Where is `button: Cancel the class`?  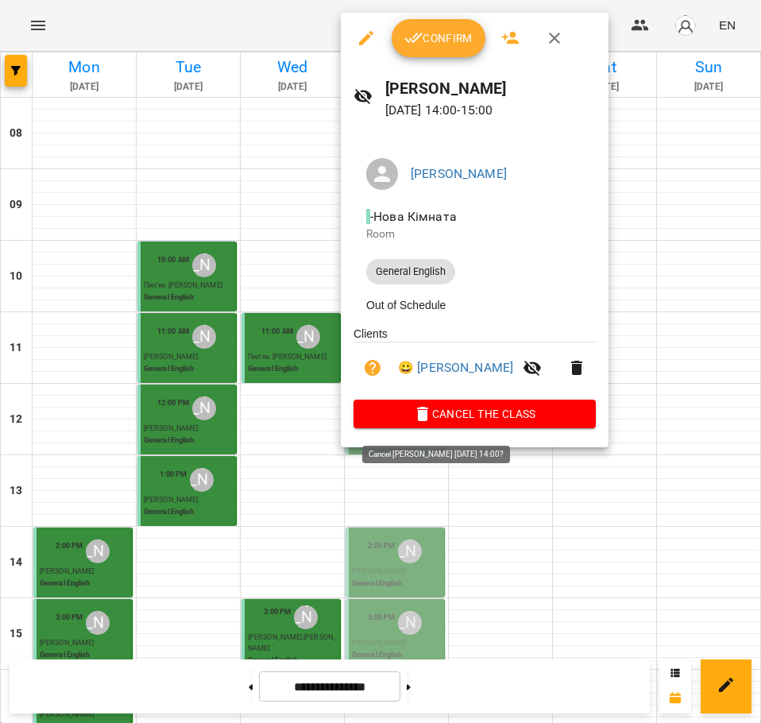 button: Cancel the class is located at coordinates (474, 414).